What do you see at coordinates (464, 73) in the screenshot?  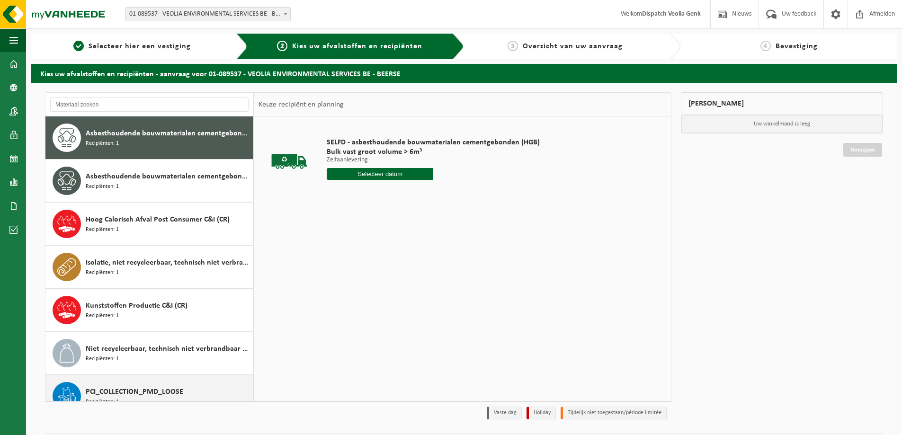 I see `h2: Kies uw afvalstoffen en recipiënten - aanvraag voor 01-089537 - VEOLIA ENVIRONMENTAL SERVICES BE ...` at bounding box center [464, 73].